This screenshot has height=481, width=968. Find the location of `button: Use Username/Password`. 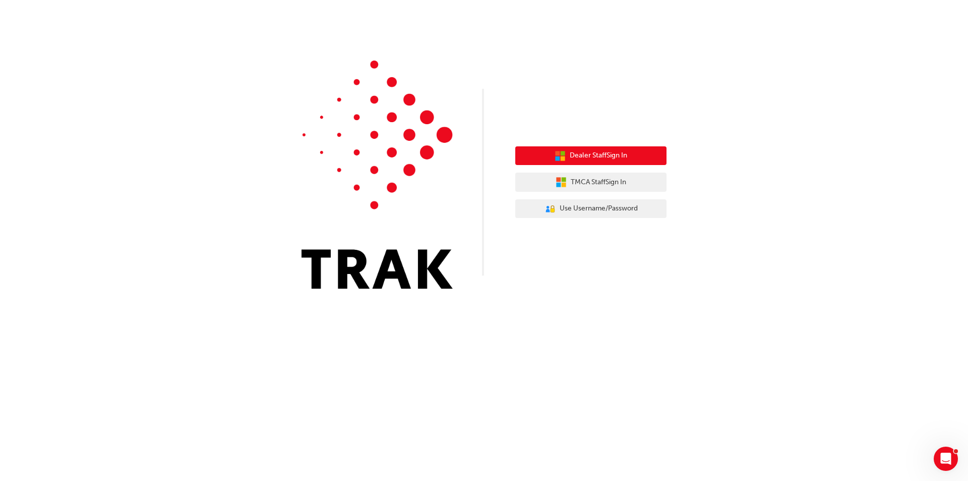

button: Use Username/Password is located at coordinates (591, 209).